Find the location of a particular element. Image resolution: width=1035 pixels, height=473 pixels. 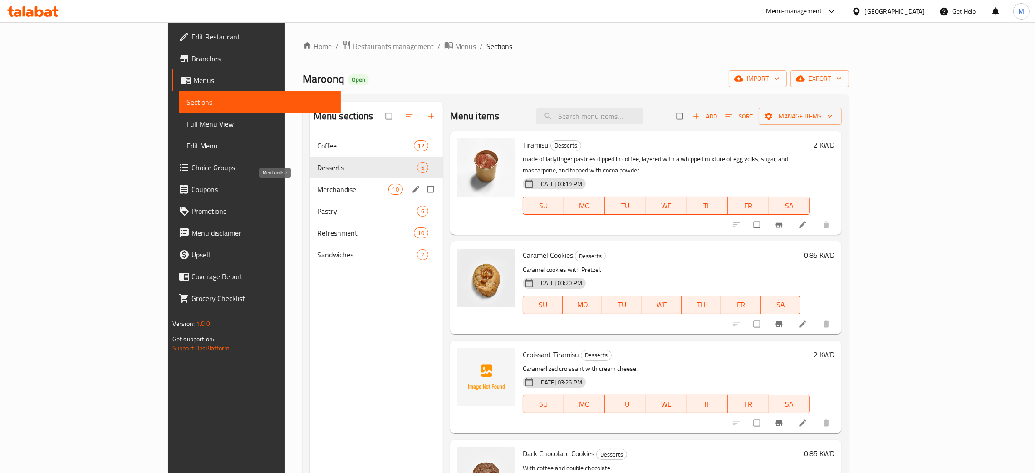

span: Croissant Tiramisu is located at coordinates (551, 354).